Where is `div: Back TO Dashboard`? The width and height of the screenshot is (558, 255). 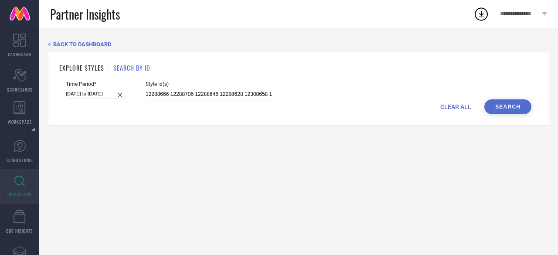
div: Back TO Dashboard is located at coordinates (299, 44).